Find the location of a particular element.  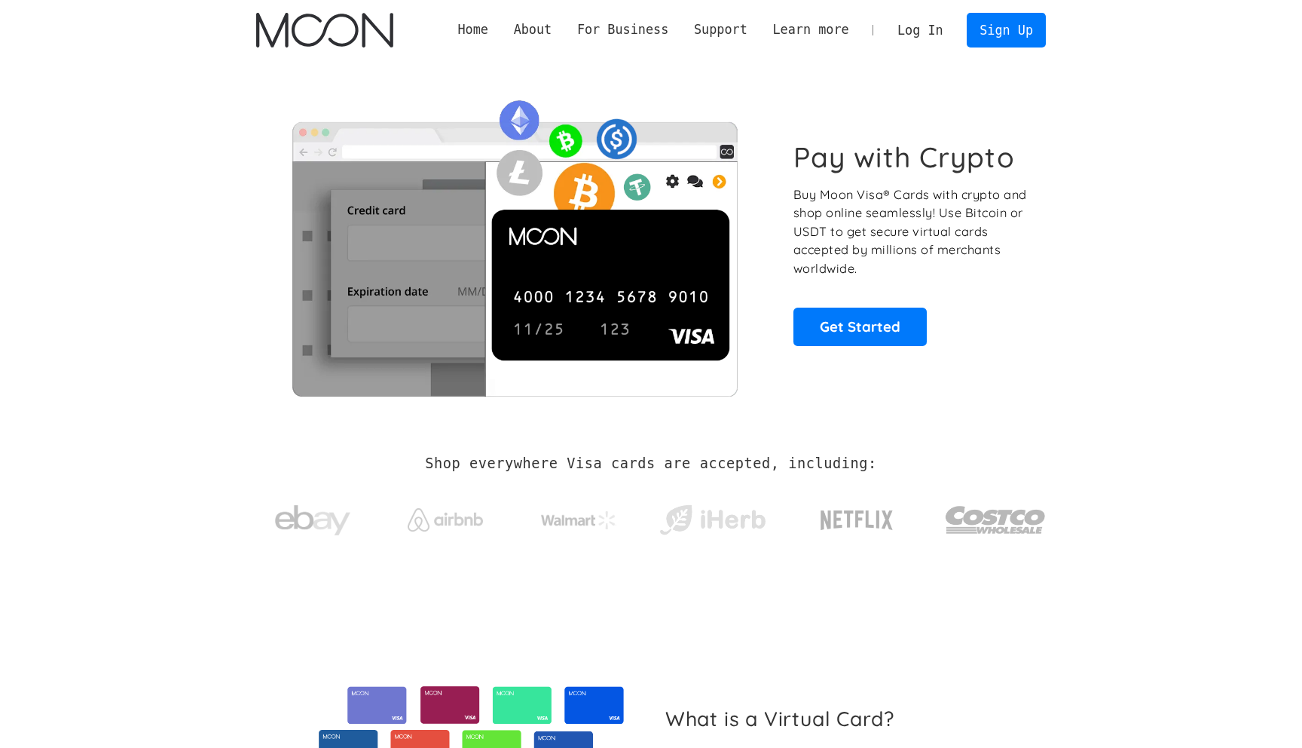

img: Walmart is located at coordinates (579, 520).